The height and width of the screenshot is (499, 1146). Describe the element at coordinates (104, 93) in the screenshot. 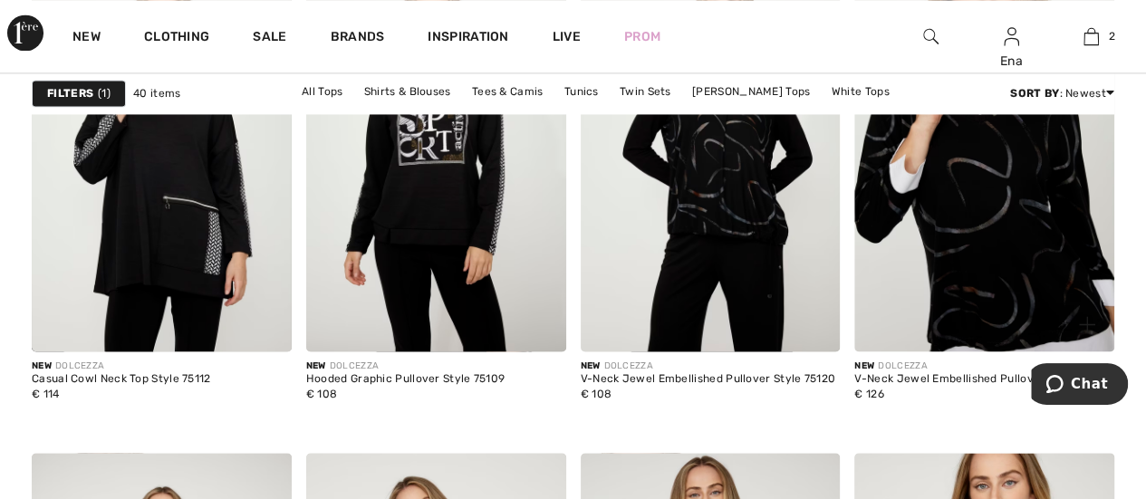

I see `span: 1` at that location.